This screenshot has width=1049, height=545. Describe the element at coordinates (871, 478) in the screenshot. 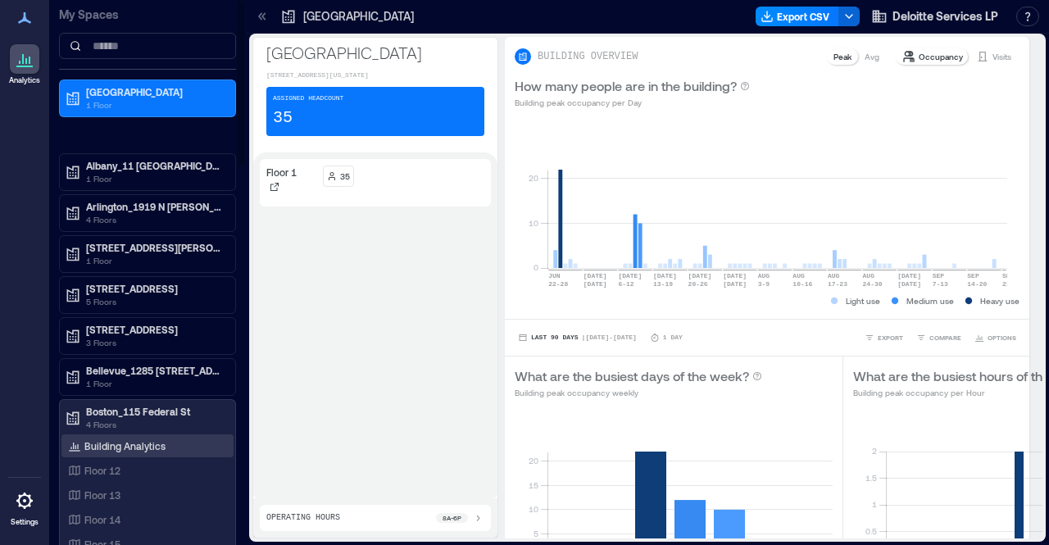

I see `tspan: 1.5` at that location.